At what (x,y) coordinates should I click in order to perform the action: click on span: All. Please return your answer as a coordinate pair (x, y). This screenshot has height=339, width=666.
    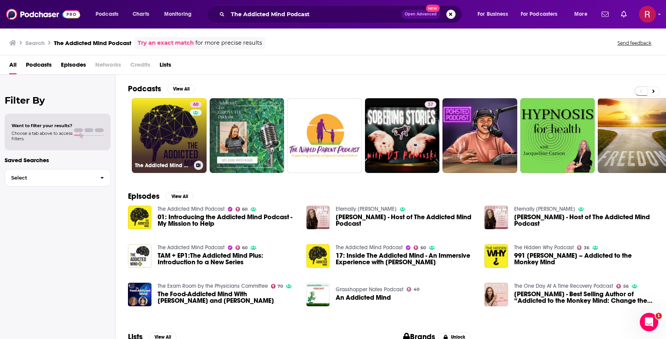
    Looking at the image, I should click on (13, 66).